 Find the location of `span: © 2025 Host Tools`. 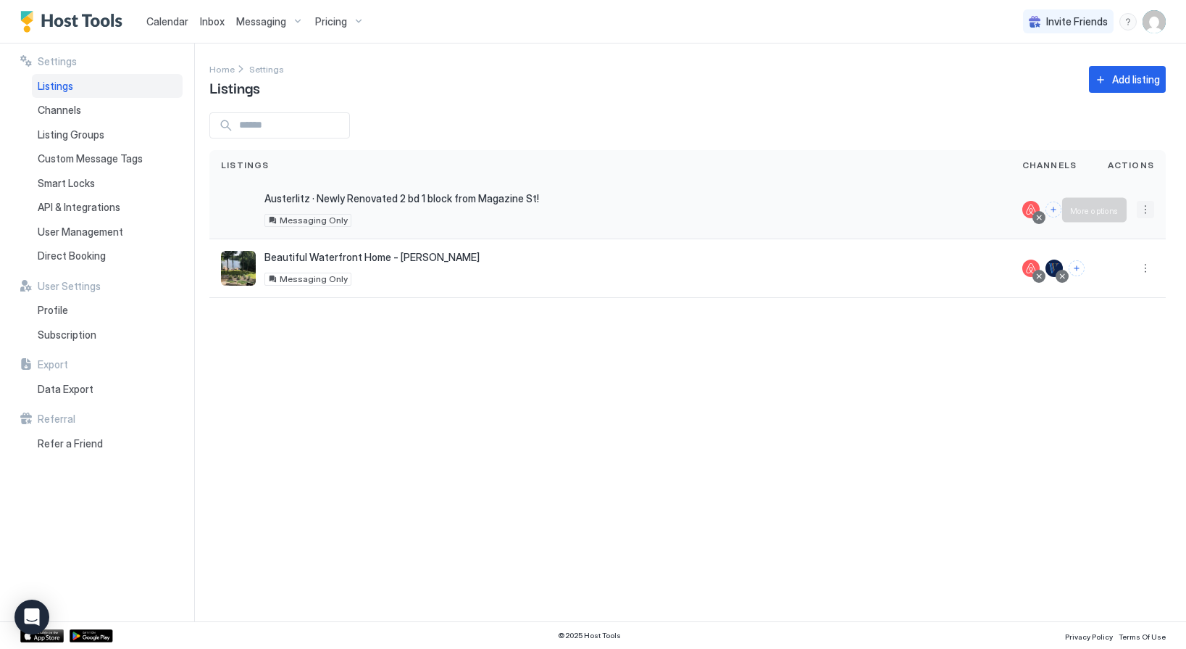

span: © 2025 Host Tools is located at coordinates (589, 635).